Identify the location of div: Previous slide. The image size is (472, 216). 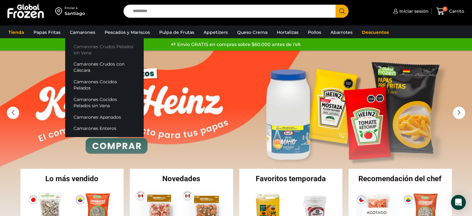
(13, 113).